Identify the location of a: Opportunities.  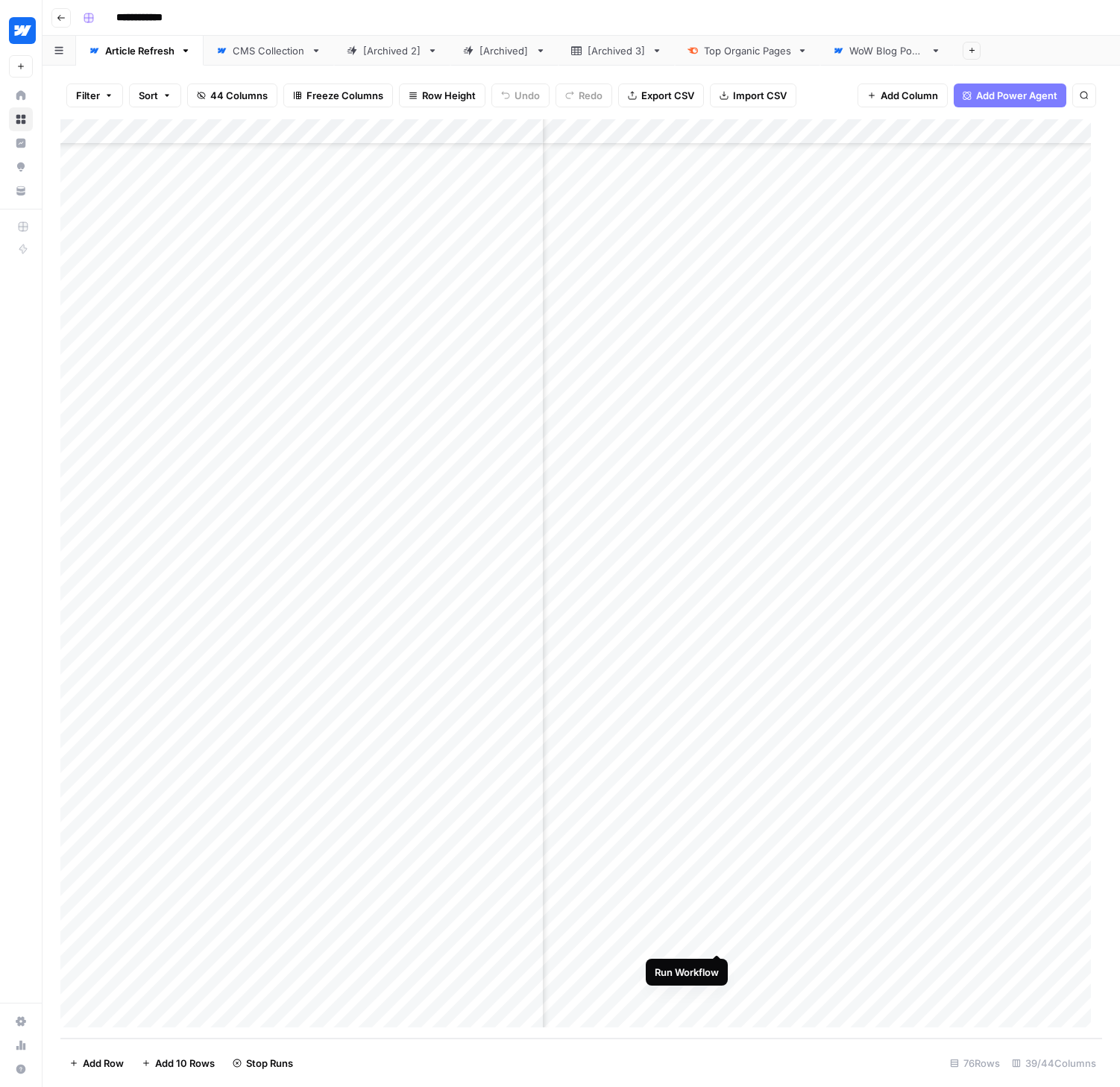
(21, 167).